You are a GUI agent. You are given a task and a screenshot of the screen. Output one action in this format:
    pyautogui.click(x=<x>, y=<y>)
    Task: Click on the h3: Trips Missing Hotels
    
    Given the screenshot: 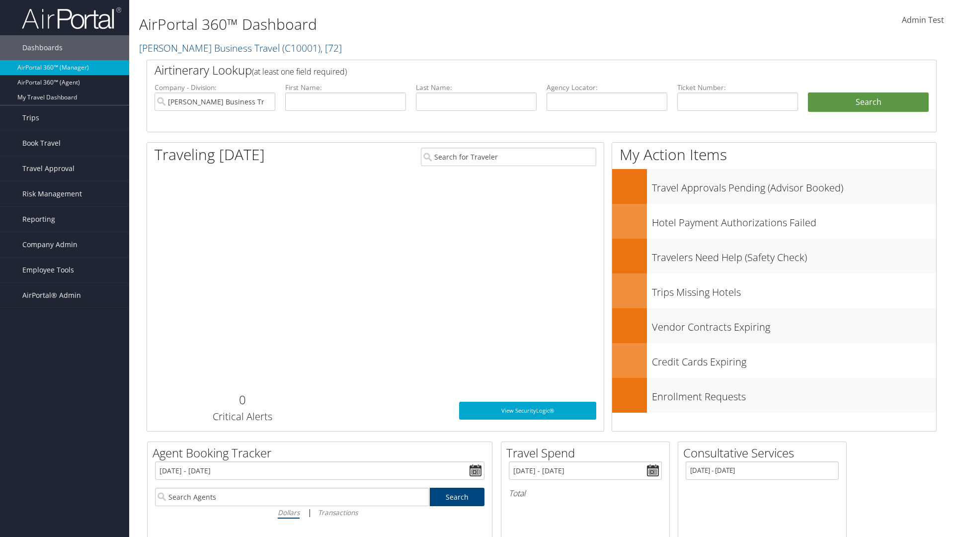 What is the action you would take?
    pyautogui.click(x=794, y=290)
    